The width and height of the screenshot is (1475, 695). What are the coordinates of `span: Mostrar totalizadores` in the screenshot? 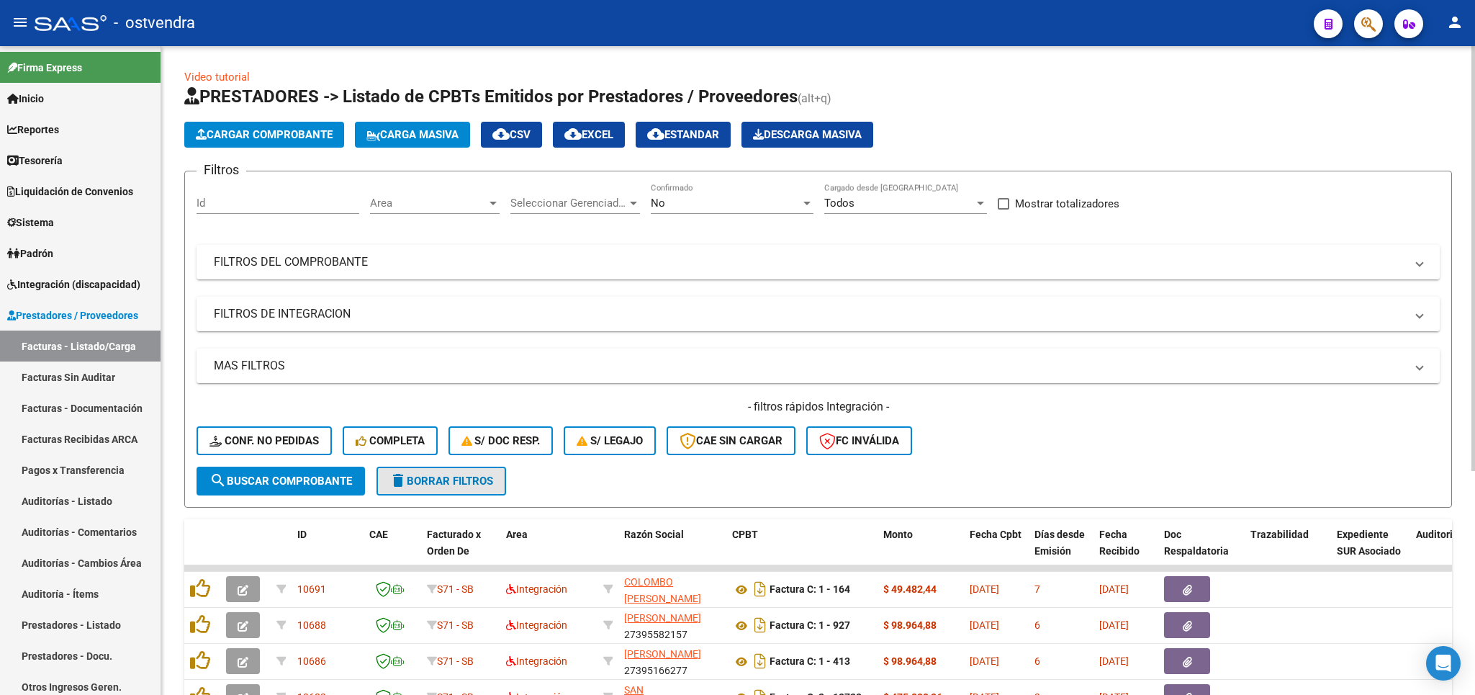 It's located at (1067, 204).